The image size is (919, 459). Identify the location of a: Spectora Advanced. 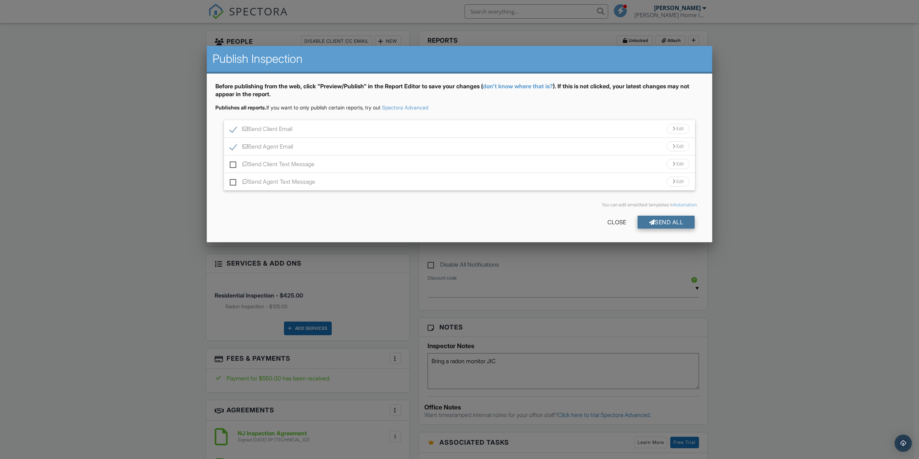
(405, 107).